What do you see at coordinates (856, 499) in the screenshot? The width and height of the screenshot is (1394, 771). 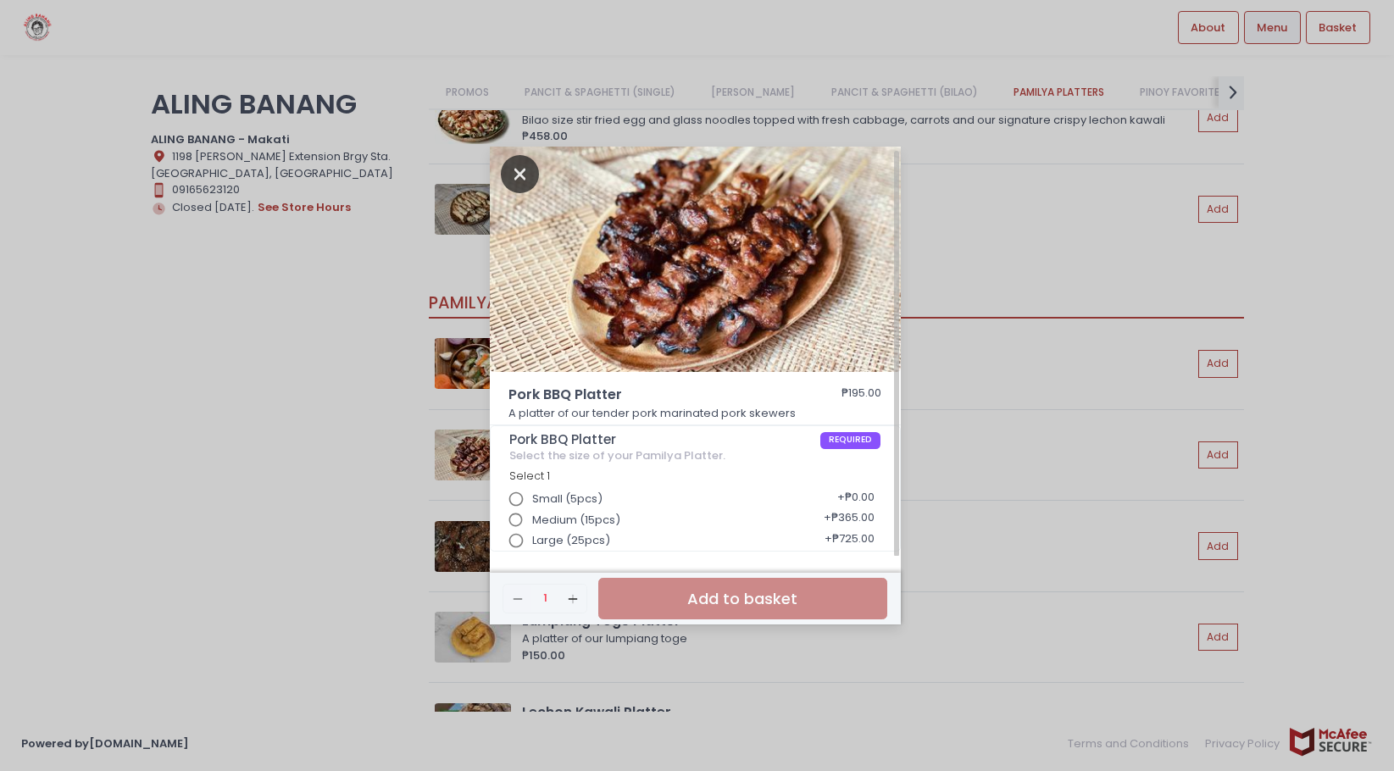 I see `div: + ₱0.00` at bounding box center [856, 499].